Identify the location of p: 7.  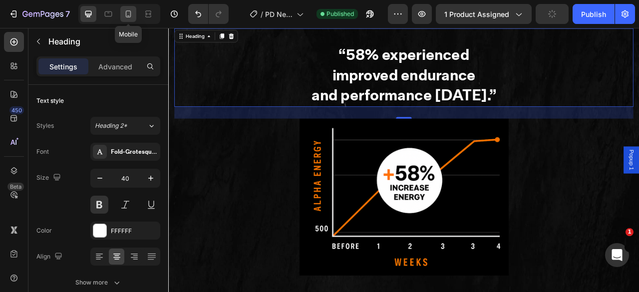
(67, 14).